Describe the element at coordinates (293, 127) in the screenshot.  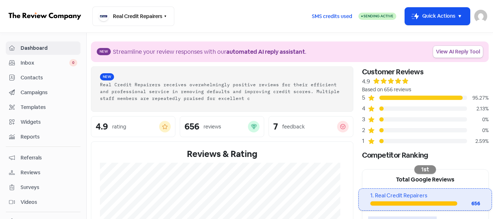
I see `div: feedback` at that location.